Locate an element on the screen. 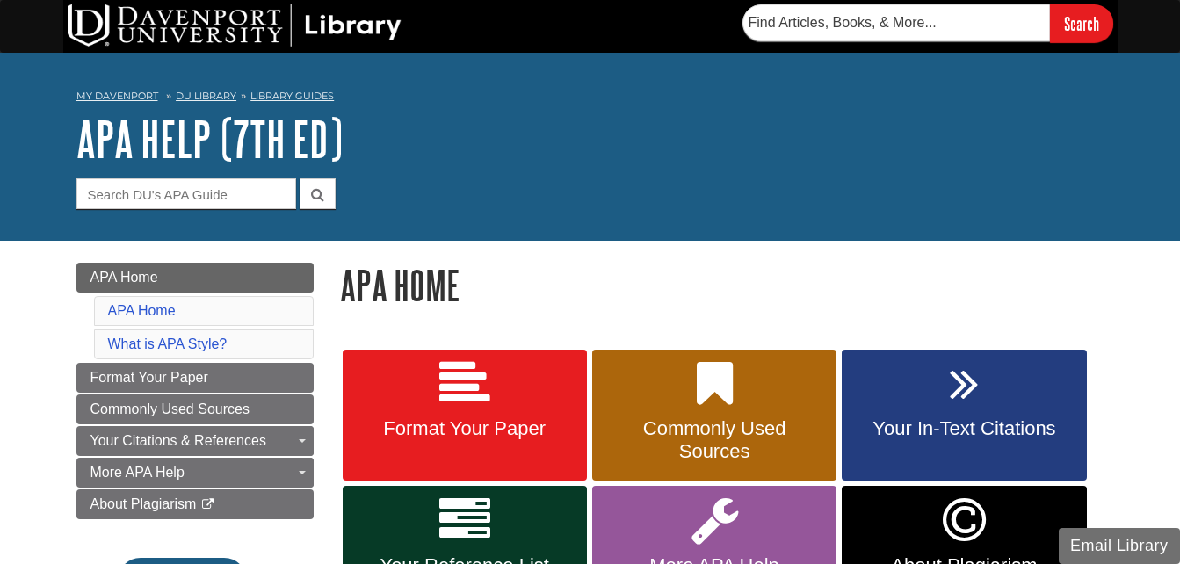 The width and height of the screenshot is (1180, 564). a: More APA Help is located at coordinates (195, 473).